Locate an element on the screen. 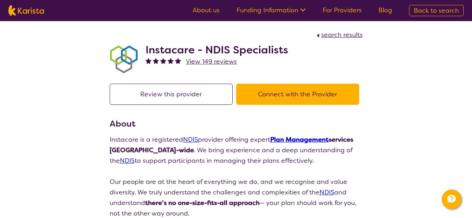 The height and width of the screenshot is (218, 472). a: About us is located at coordinates (206, 10).